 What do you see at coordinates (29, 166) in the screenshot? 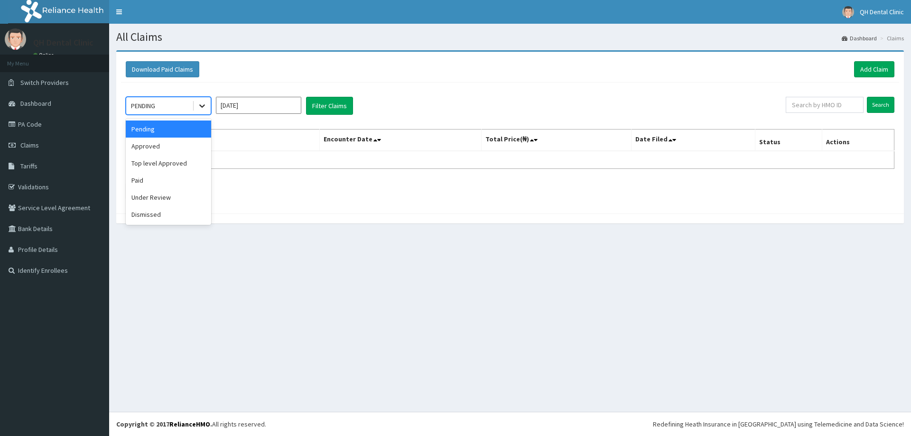
I see `span: Tariffs` at bounding box center [29, 166].